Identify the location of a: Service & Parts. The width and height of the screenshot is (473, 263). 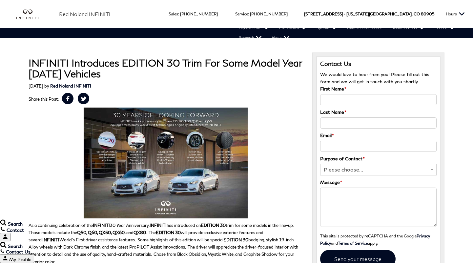
(408, 28).